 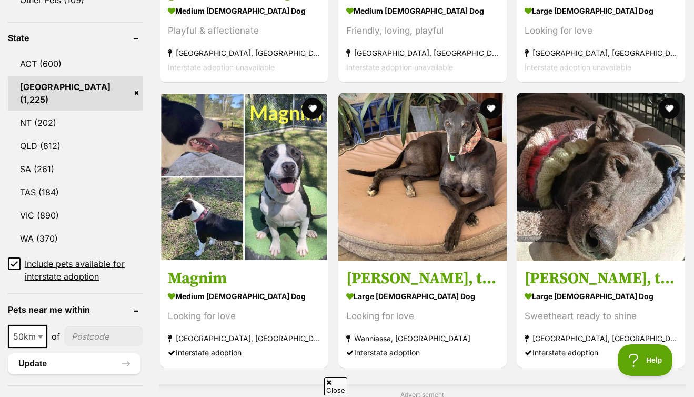 What do you see at coordinates (75, 270) in the screenshot?
I see `a: Include pets available for interstate adoption` at bounding box center [75, 270].